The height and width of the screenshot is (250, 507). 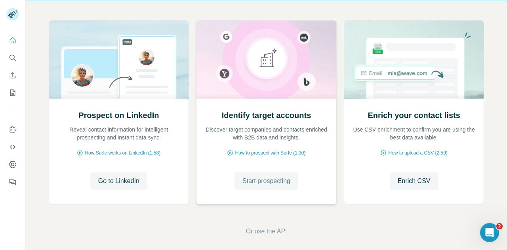 I want to click on span: Enrich CSV, so click(x=414, y=181).